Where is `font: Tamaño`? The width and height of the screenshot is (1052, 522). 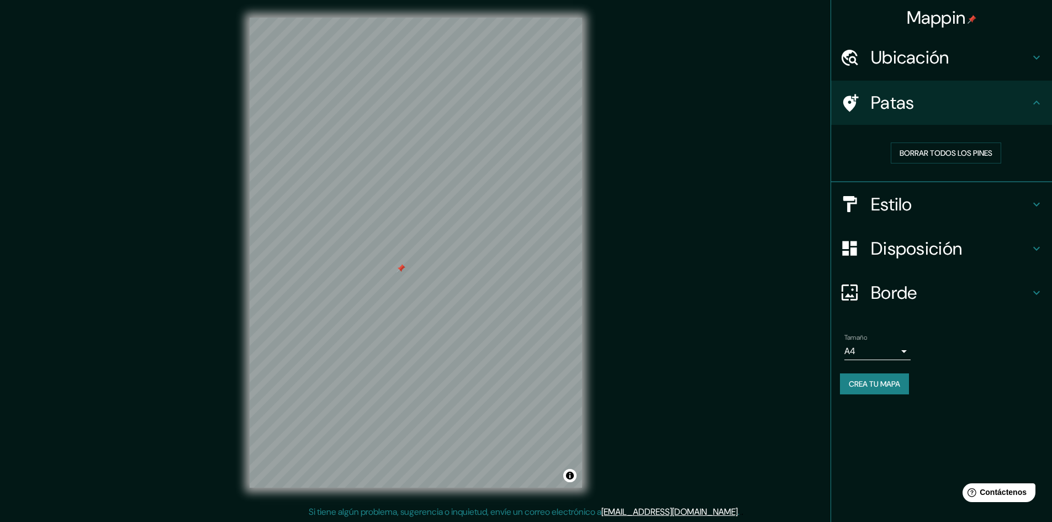
font: Tamaño is located at coordinates (855, 337).